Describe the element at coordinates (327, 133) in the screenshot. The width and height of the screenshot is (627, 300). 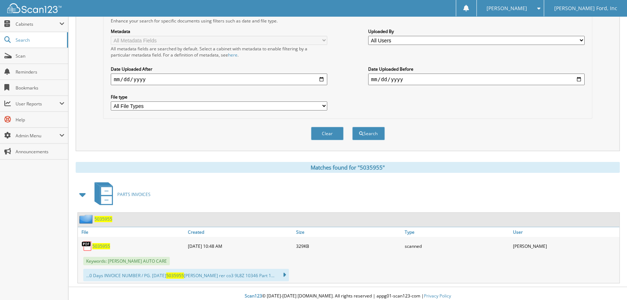
I see `button: Clear` at that location.